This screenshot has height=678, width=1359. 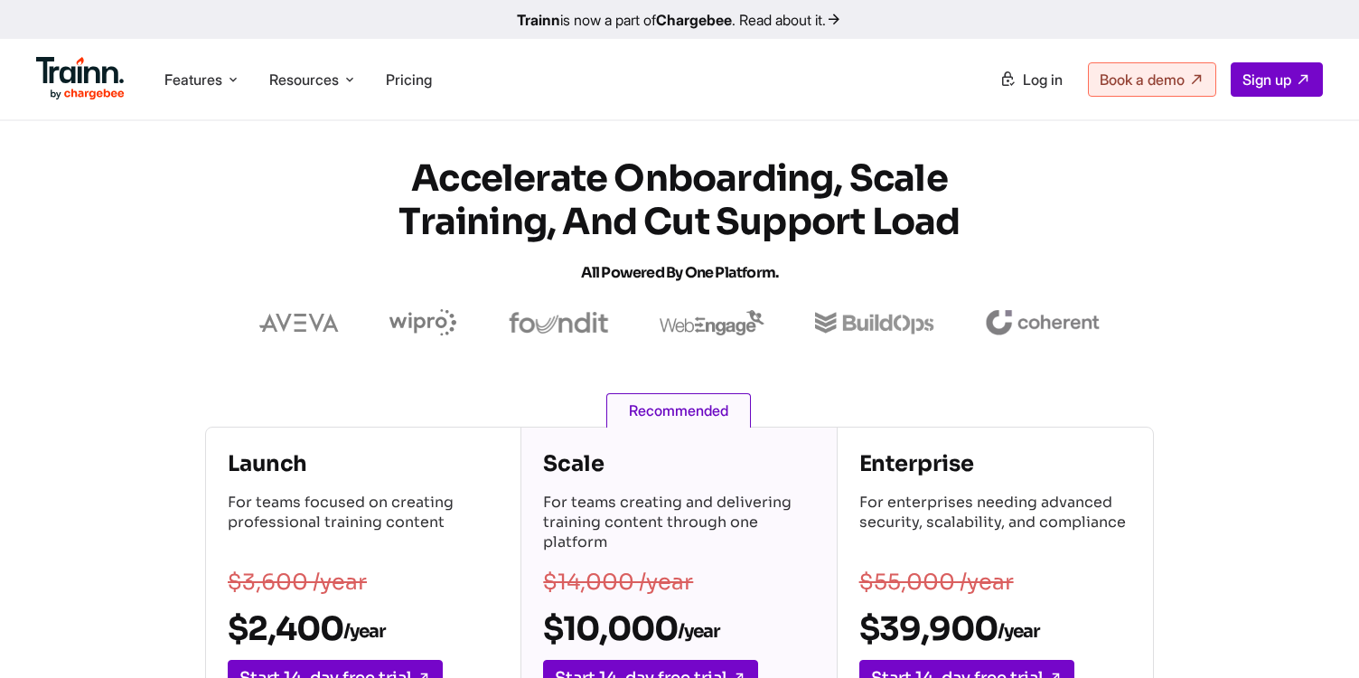 I want to click on h2: $39,900, so click(x=995, y=628).